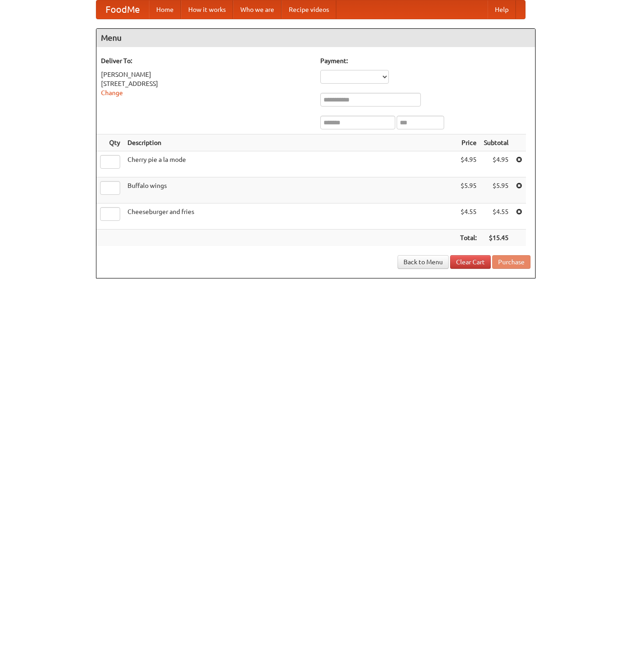  What do you see at coordinates (469, 238) in the screenshot?
I see `th: Total:` at bounding box center [469, 238].